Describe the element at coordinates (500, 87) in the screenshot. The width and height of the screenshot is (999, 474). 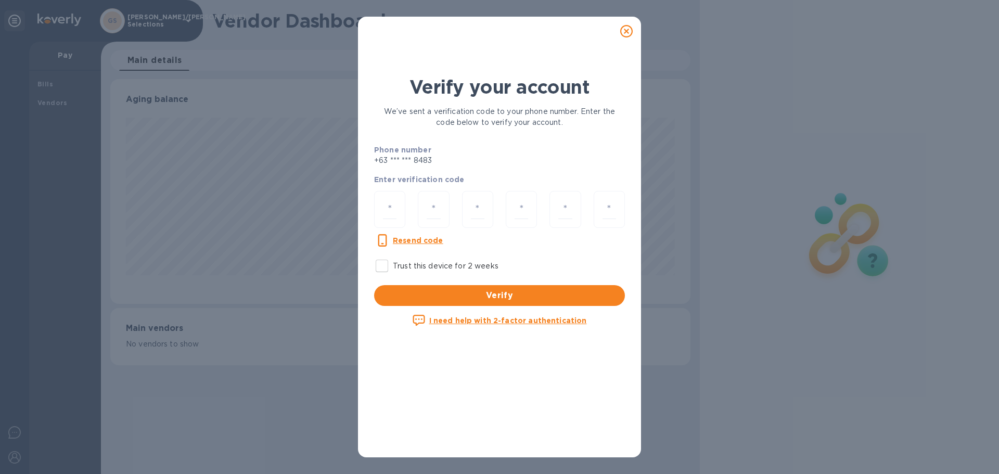
I see `h1: Verify your account` at that location.